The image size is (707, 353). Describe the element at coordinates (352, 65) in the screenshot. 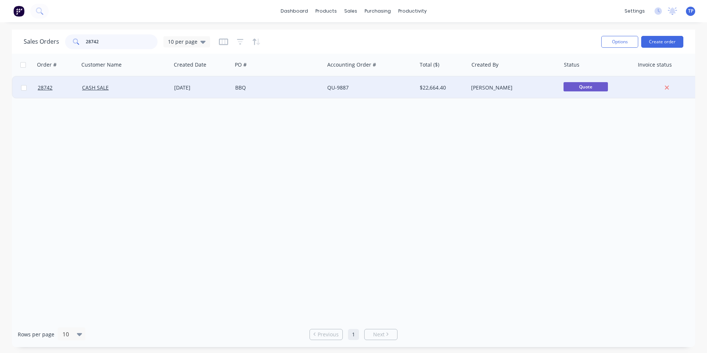

I see `div: Accounting Order #` at that location.